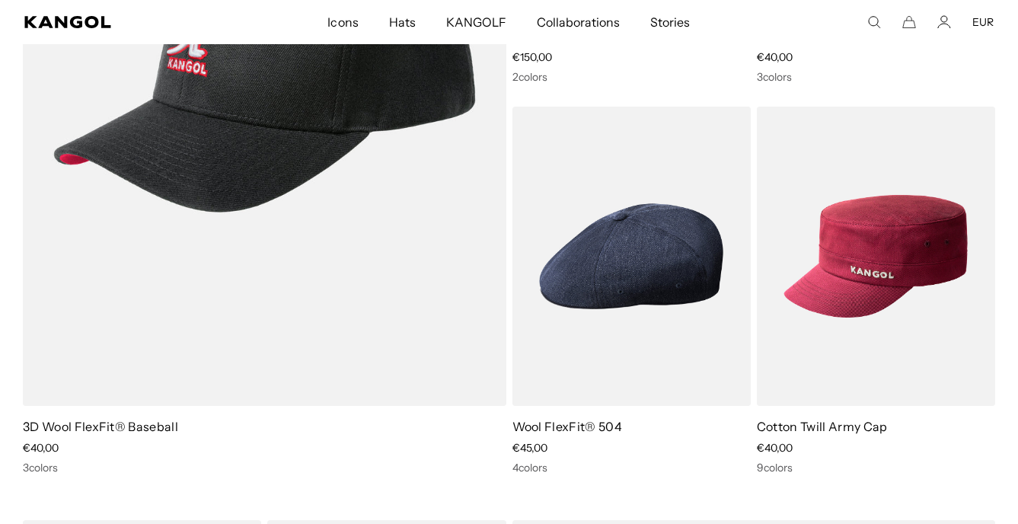 This screenshot has width=1018, height=524. Describe the element at coordinates (631, 77) in the screenshot. I see `div: 2 colors` at that location.